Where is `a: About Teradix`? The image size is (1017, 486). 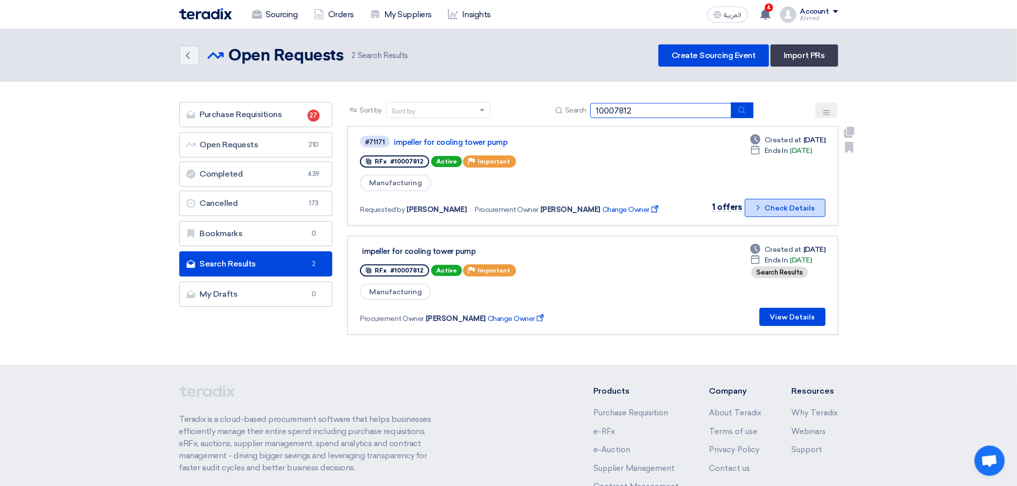
a: About Teradix is located at coordinates (735, 413).